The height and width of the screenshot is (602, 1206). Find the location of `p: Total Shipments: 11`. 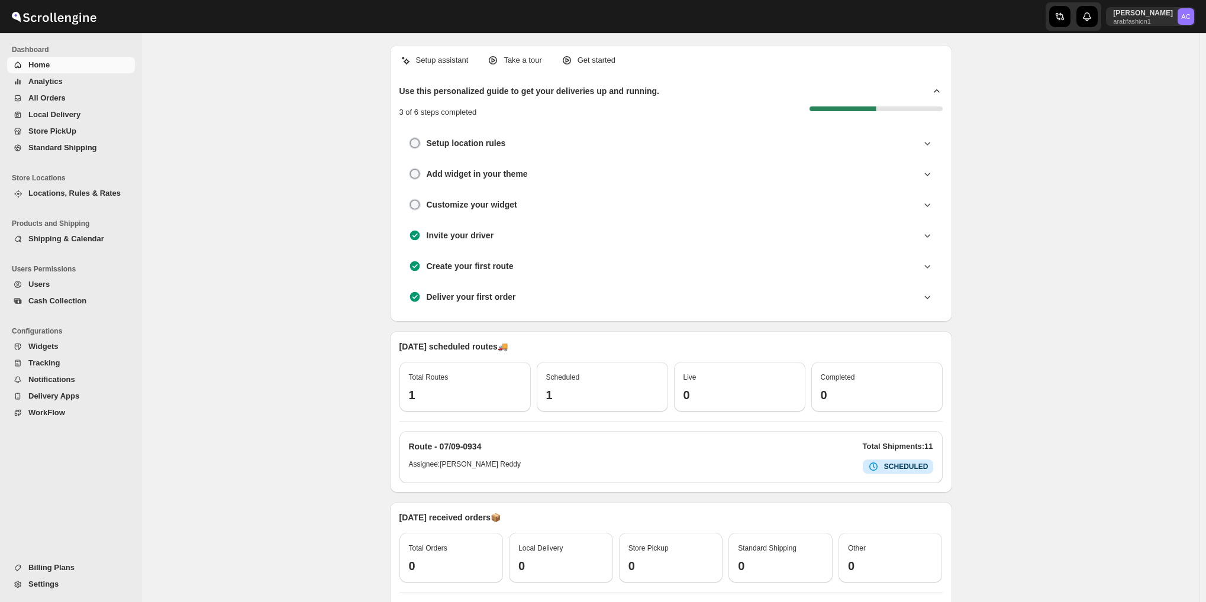

p: Total Shipments: 11 is located at coordinates (898, 447).